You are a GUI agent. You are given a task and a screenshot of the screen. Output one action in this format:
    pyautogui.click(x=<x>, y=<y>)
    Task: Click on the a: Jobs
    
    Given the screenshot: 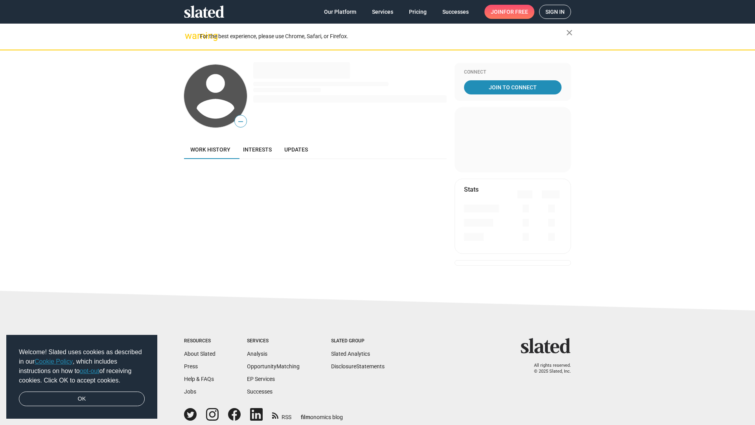 What is the action you would take?
    pyautogui.click(x=190, y=391)
    